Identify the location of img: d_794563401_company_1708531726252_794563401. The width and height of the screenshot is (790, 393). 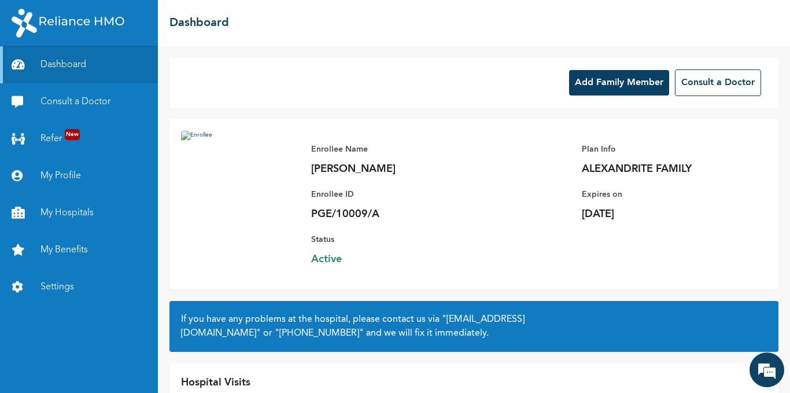
(34, 72).